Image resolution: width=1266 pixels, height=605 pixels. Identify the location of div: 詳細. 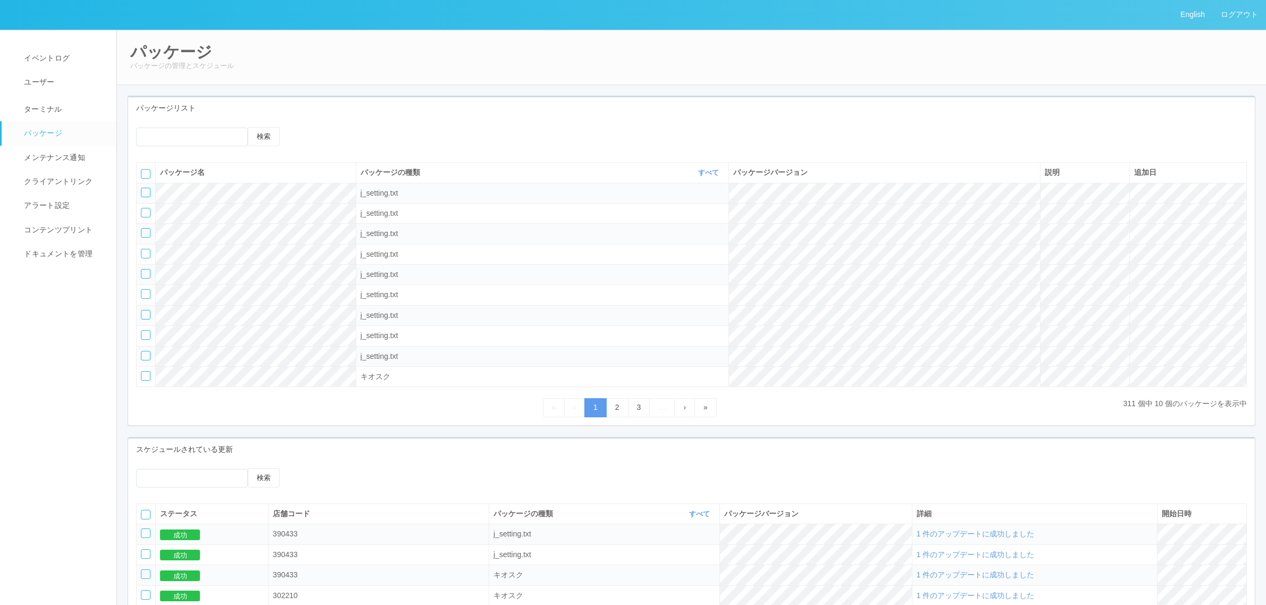
(1035, 514).